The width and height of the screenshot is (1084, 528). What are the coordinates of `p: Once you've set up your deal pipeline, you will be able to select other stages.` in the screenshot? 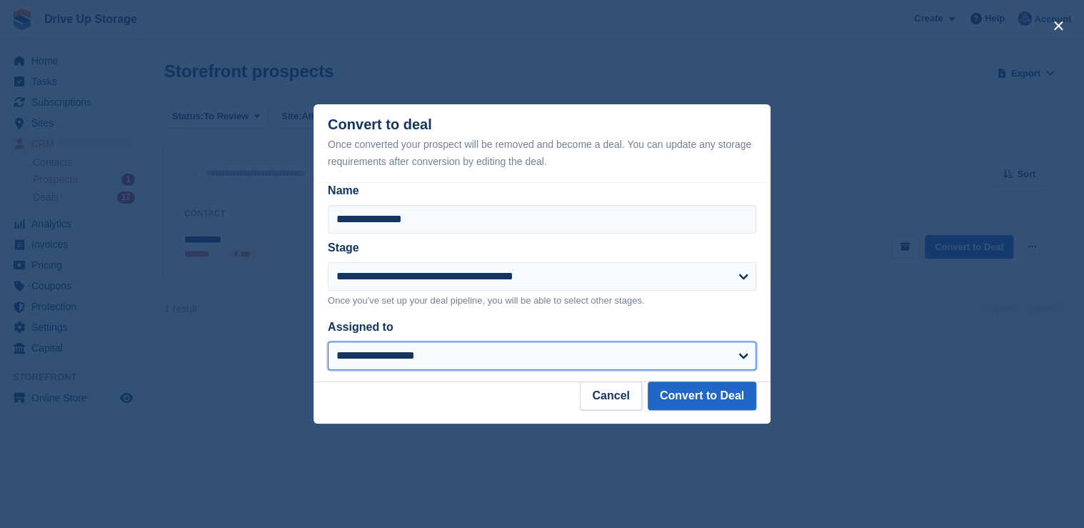 It's located at (542, 301).